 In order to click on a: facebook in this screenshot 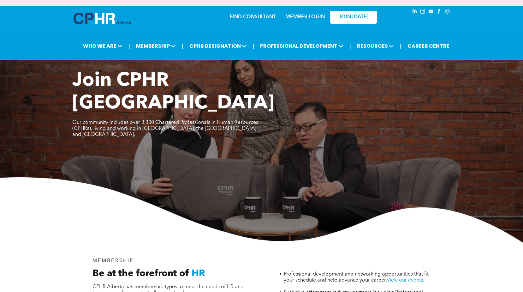, I will do `click(439, 12)`.